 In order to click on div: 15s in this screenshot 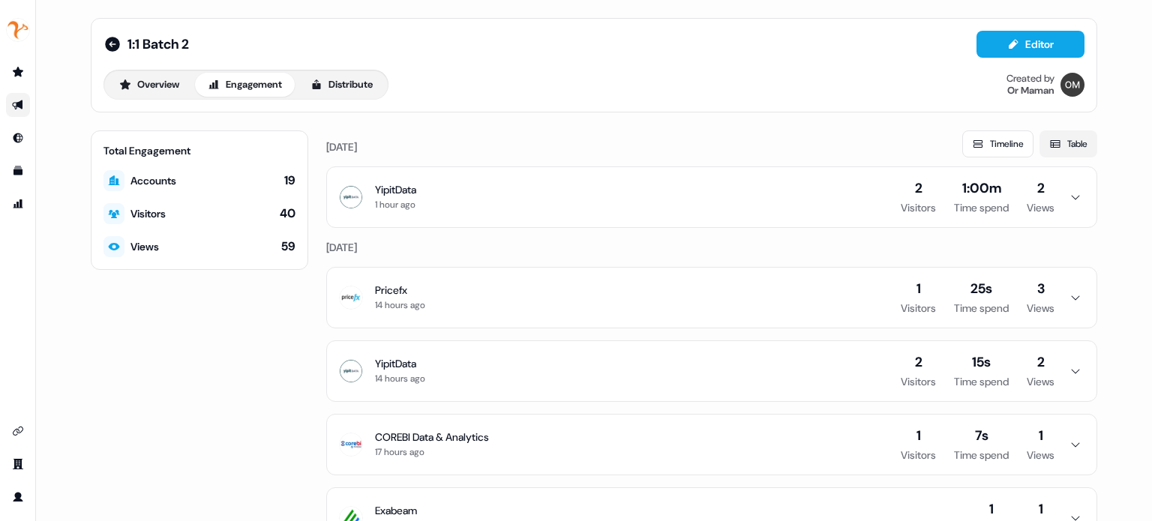, I will do `click(981, 362)`.